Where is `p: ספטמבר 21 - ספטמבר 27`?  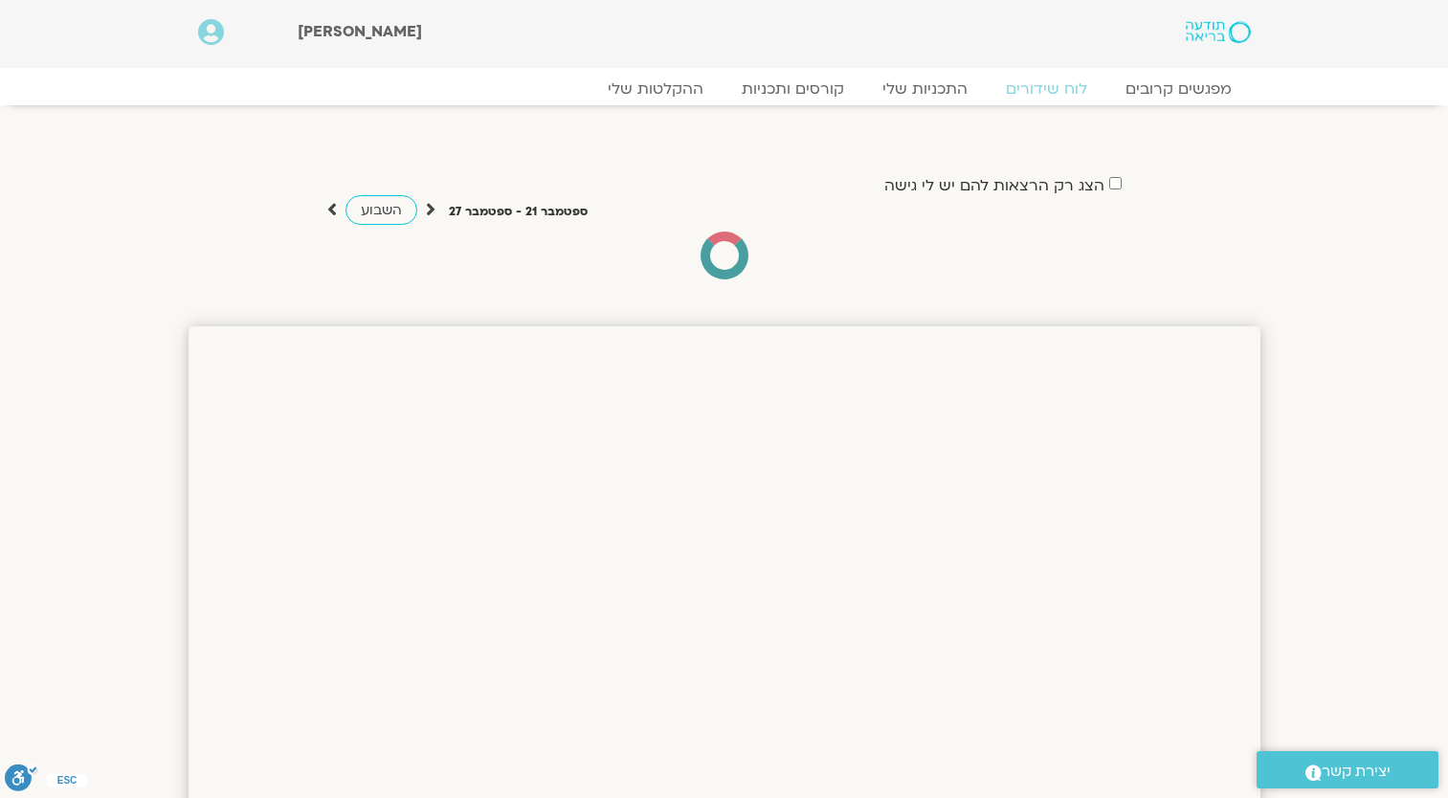 p: ספטמבר 21 - ספטמבר 27 is located at coordinates (518, 211).